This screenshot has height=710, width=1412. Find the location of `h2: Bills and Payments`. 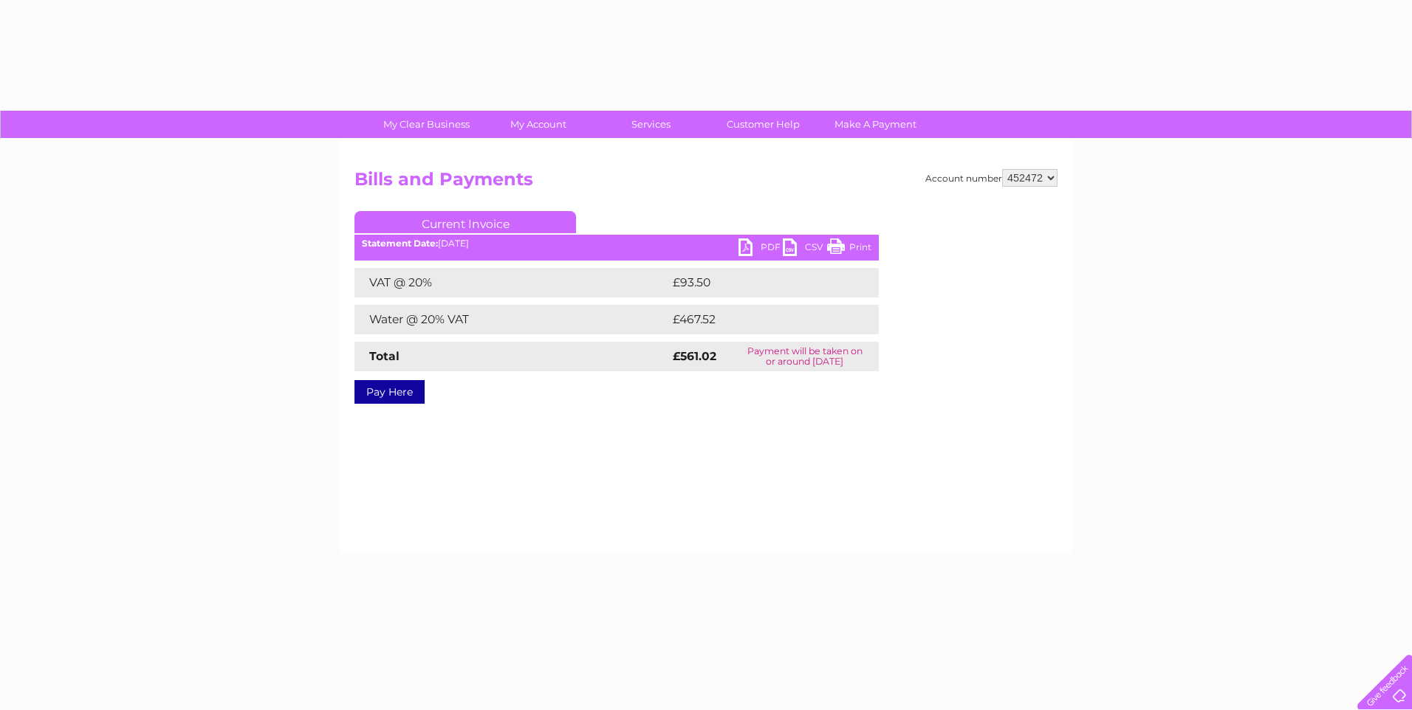

h2: Bills and Payments is located at coordinates (706, 183).